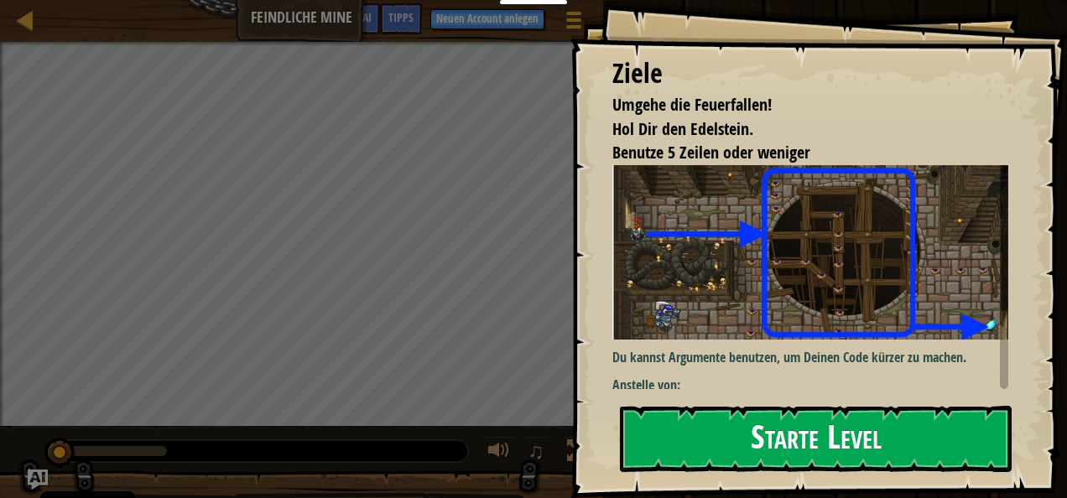  What do you see at coordinates (816, 357) in the screenshot?
I see `p: Du kannst Argumente benutzen, um Deinen Code kürzer zu machen.` at bounding box center [816, 357].